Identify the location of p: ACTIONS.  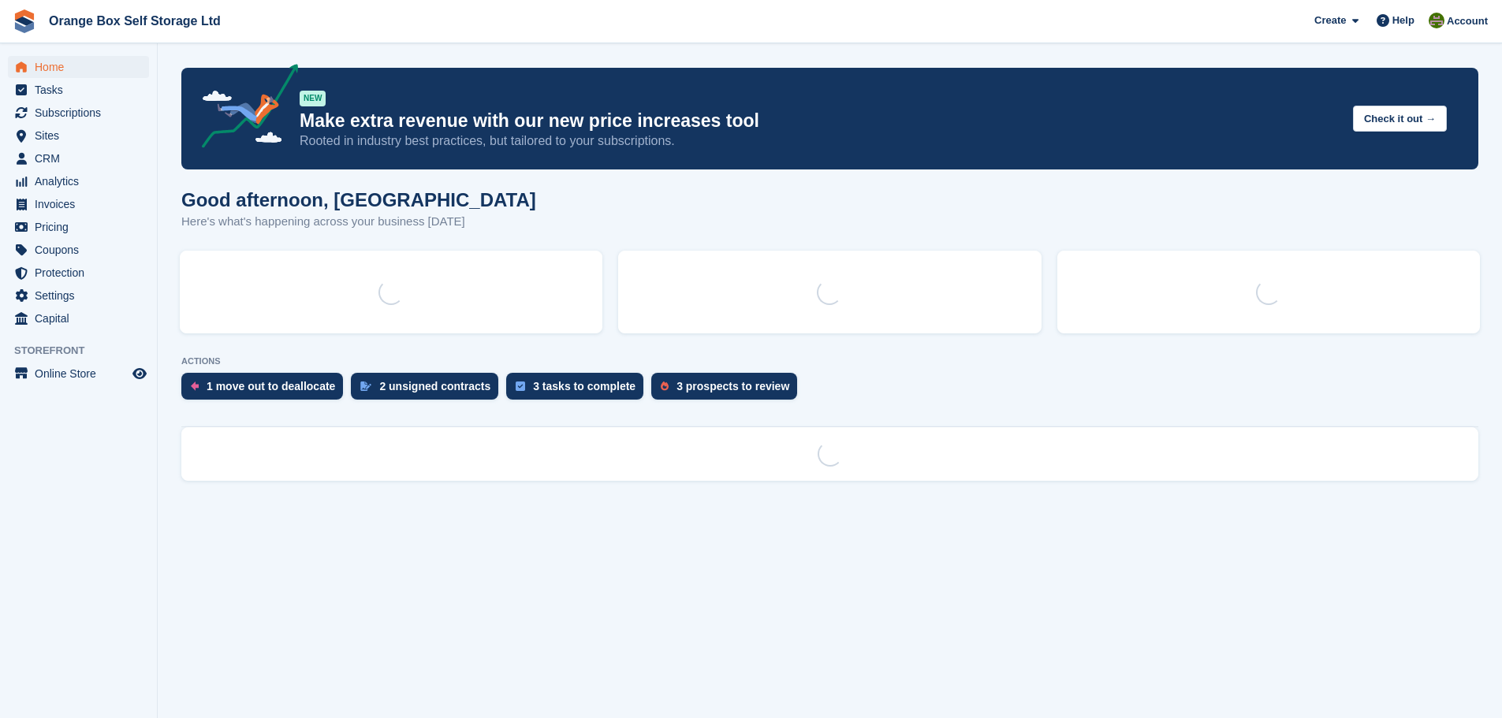
(829, 361).